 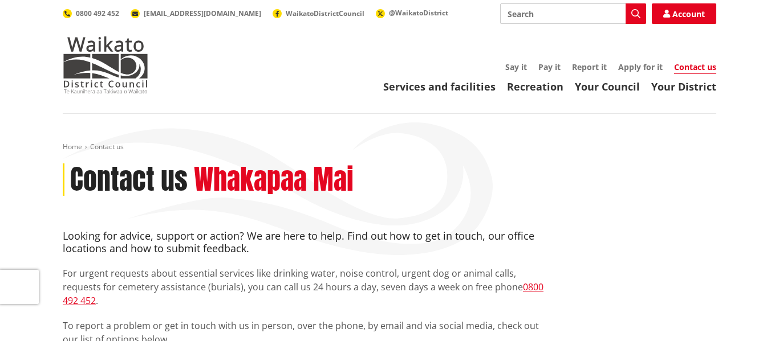 I want to click on h2: Whakapaa Mai, so click(x=274, y=180).